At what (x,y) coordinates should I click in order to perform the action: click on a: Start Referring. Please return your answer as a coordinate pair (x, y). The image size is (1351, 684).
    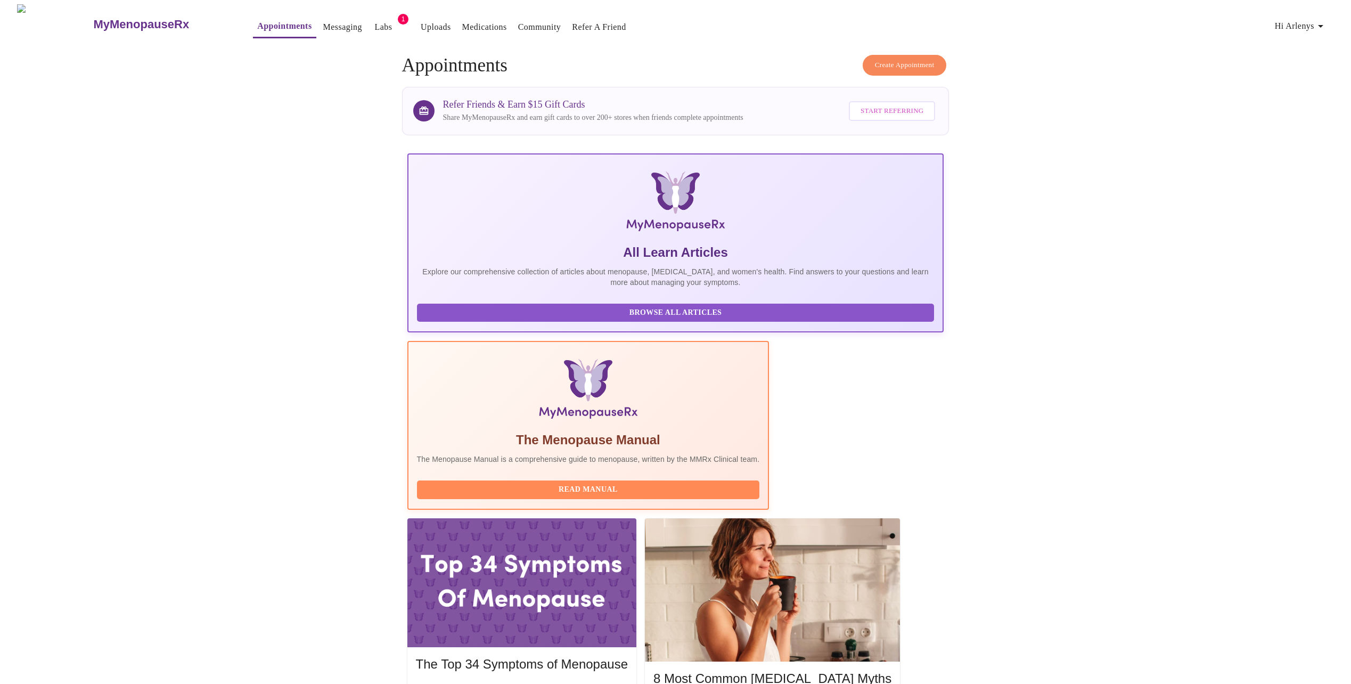
    Looking at the image, I should click on (892, 111).